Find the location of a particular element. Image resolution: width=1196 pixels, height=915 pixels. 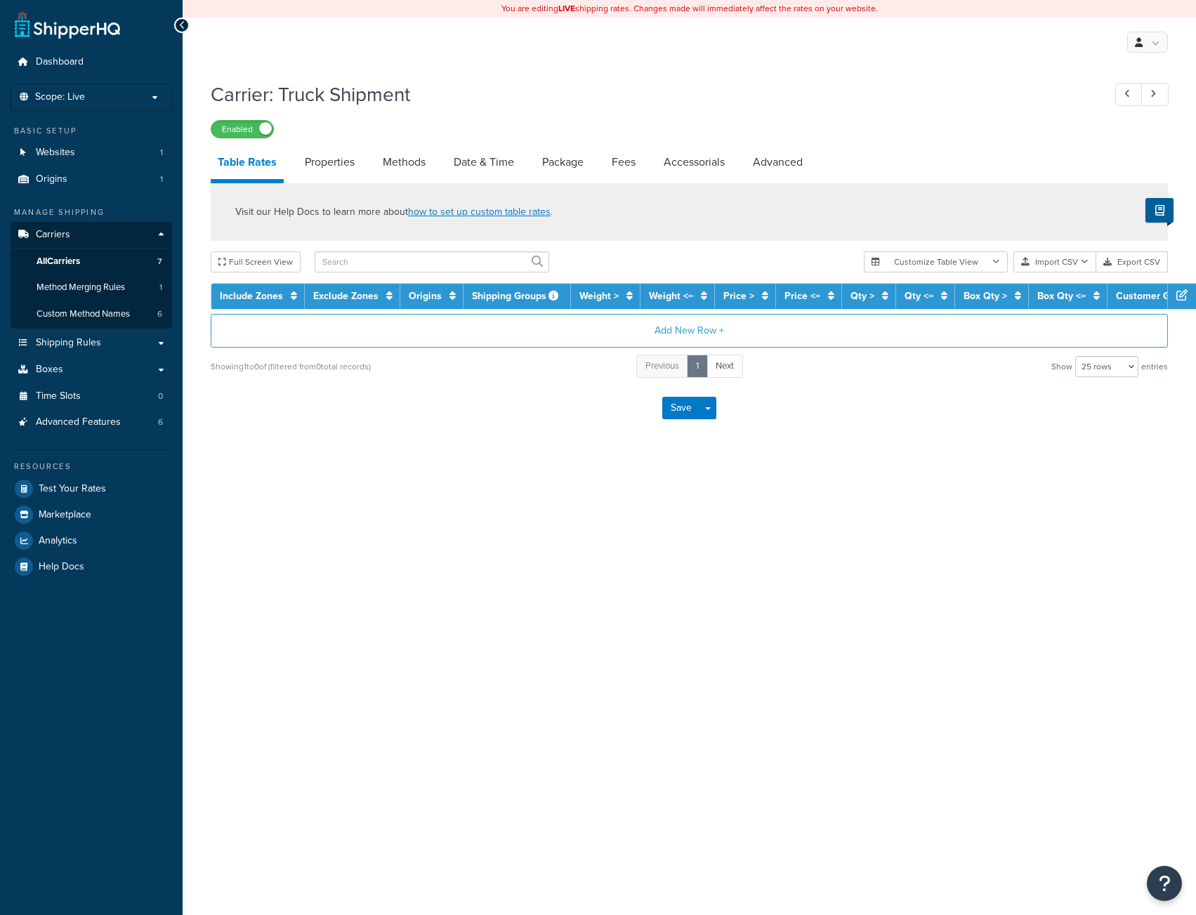

a: Advanced Features6 is located at coordinates (91, 422).